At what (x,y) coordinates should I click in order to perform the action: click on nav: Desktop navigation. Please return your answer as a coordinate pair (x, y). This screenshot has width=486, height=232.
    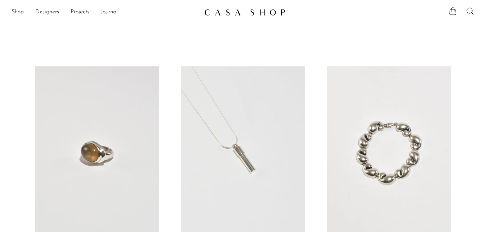
    Looking at the image, I should click on (105, 12).